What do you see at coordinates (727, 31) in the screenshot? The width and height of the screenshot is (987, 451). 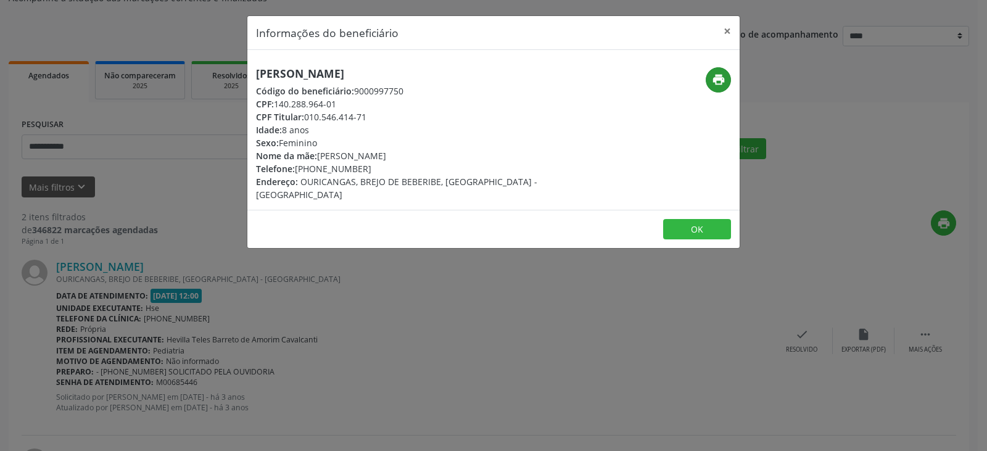 I see `button: Close` at bounding box center [727, 31].